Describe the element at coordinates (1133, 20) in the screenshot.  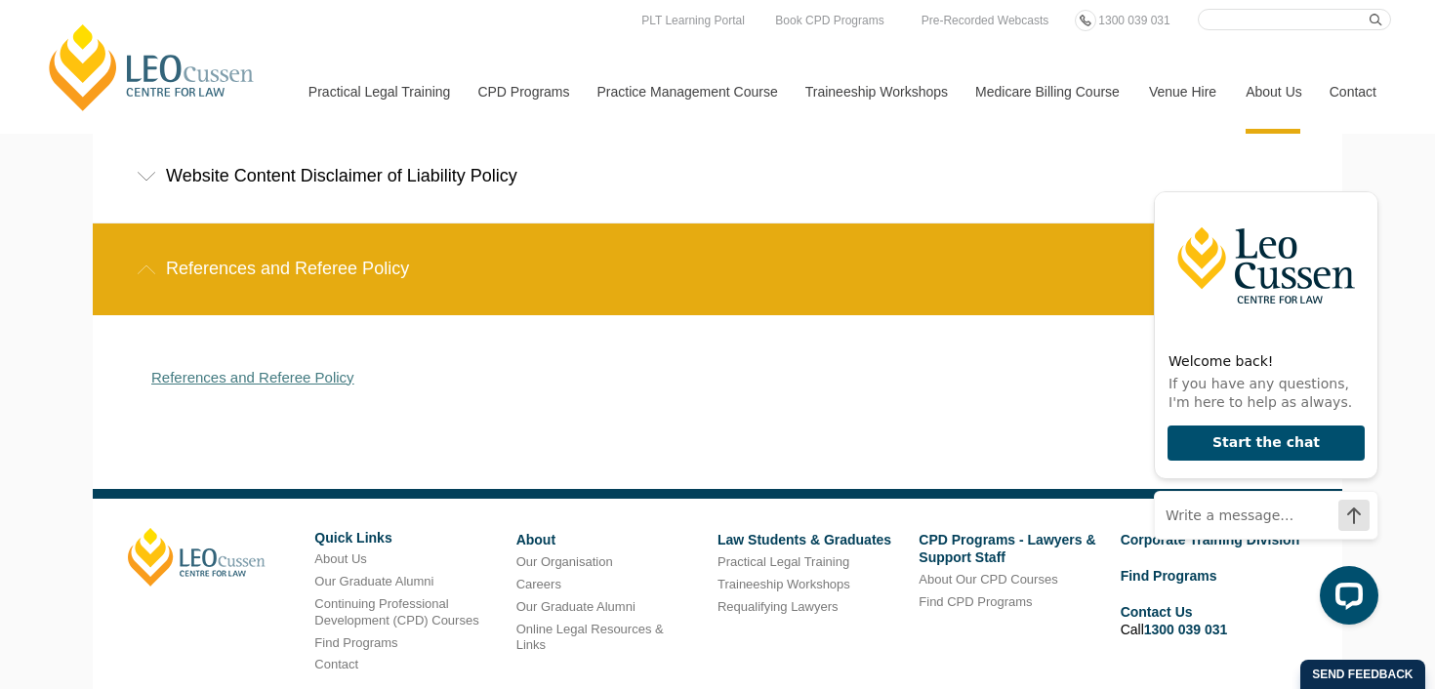
I see `span: 1300 039 031` at that location.